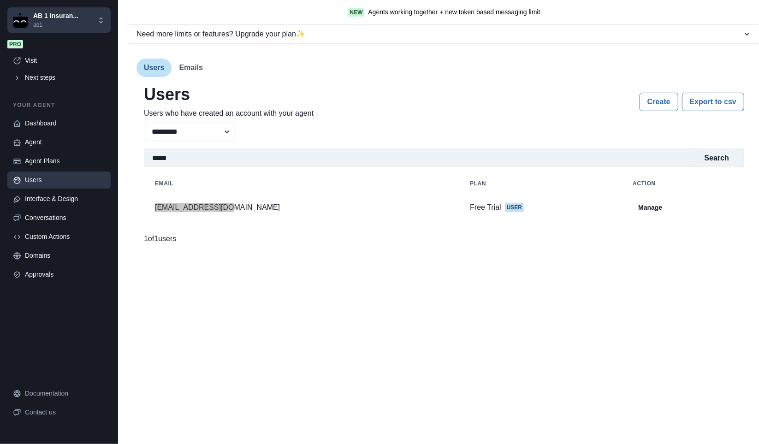 The width and height of the screenshot is (759, 444). Describe the element at coordinates (59, 393) in the screenshot. I see `a: Documentation` at that location.